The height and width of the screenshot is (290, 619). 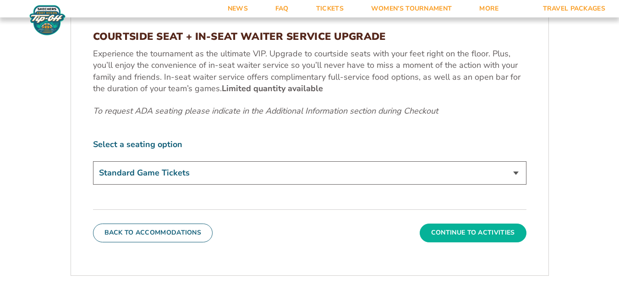 What do you see at coordinates (153, 233) in the screenshot?
I see `button: Back To Accommodations` at bounding box center [153, 233].